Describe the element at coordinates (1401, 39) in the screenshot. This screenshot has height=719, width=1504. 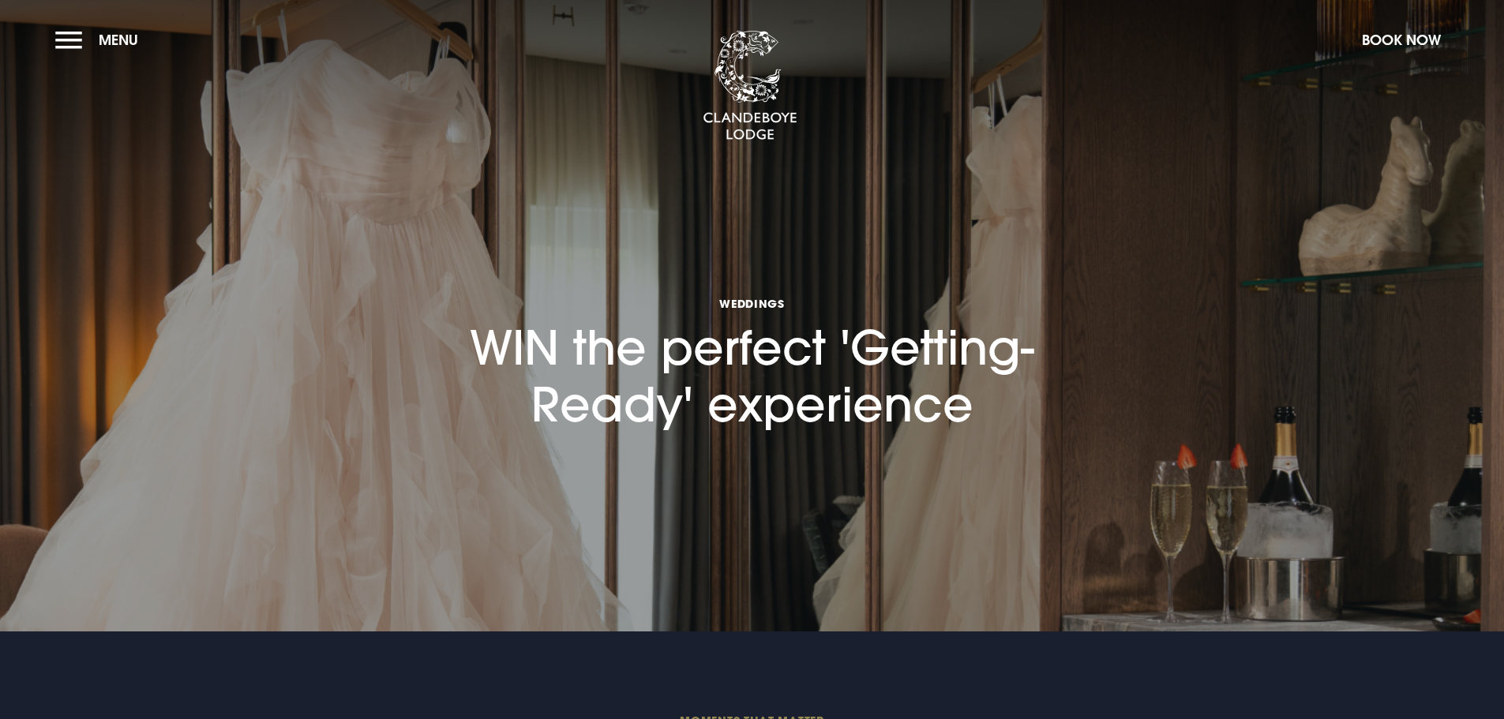
I see `button: Book Now` at that location.